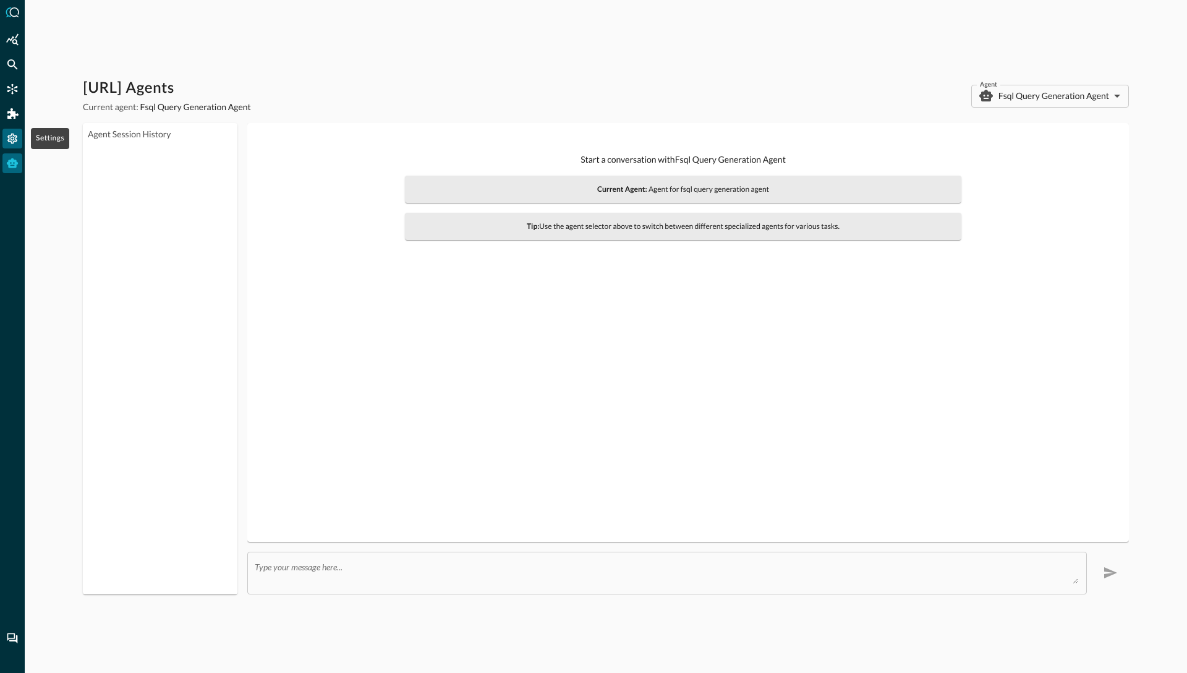 The width and height of the screenshot is (1187, 673). Describe the element at coordinates (195, 106) in the screenshot. I see `span: Fsql Query Generation Agent` at that location.